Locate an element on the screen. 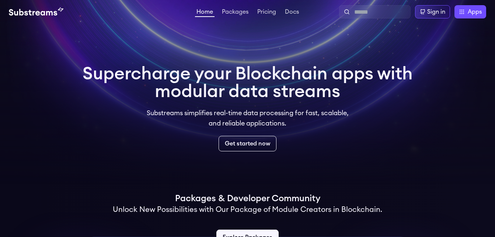 The width and height of the screenshot is (495, 237). a: Home is located at coordinates (205, 13).